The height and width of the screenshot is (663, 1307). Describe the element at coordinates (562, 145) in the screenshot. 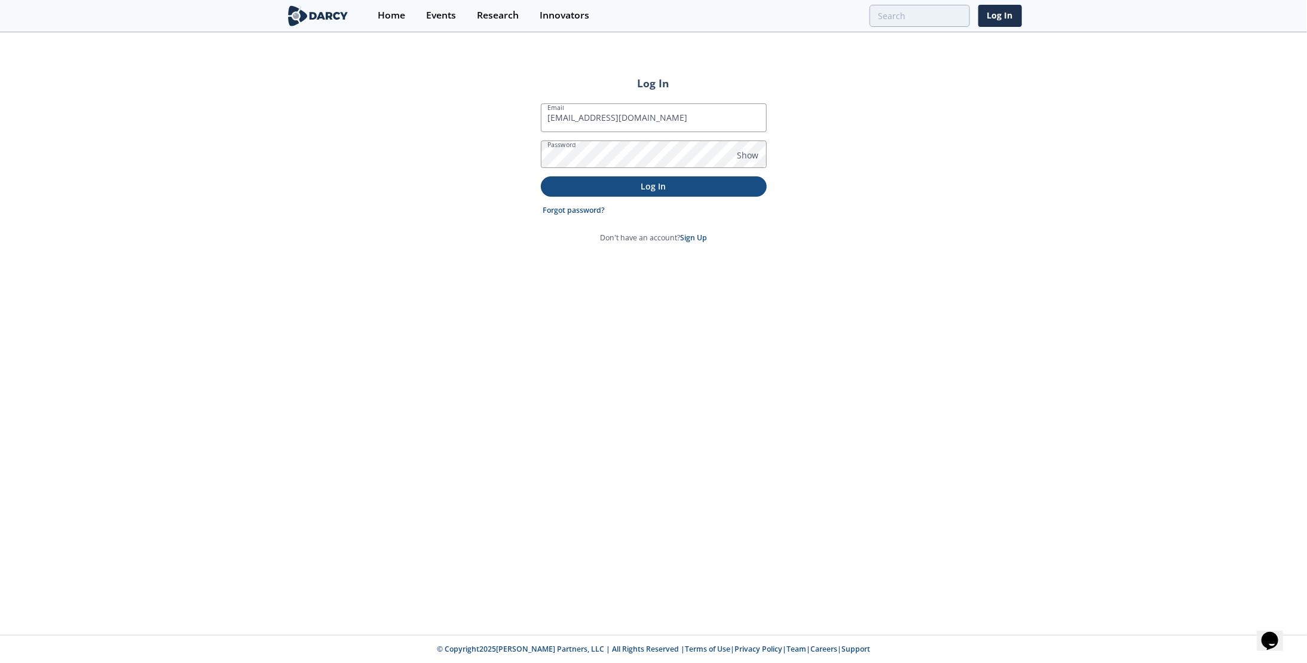

I see `label: Password` at that location.